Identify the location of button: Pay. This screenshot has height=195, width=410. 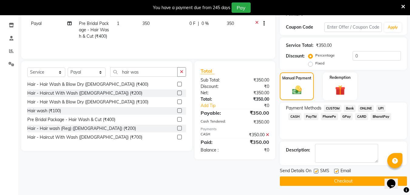
(241, 8).